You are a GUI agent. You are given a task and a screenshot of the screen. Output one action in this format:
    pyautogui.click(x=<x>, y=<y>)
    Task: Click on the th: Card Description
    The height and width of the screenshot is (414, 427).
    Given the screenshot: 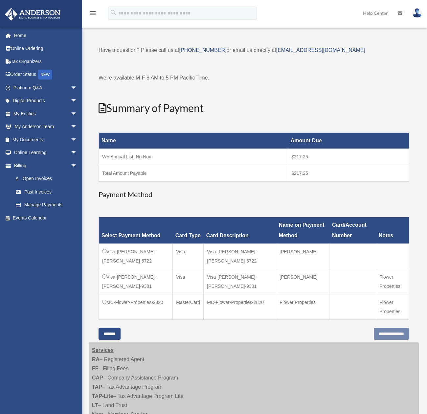 What is the action you would take?
    pyautogui.click(x=240, y=230)
    